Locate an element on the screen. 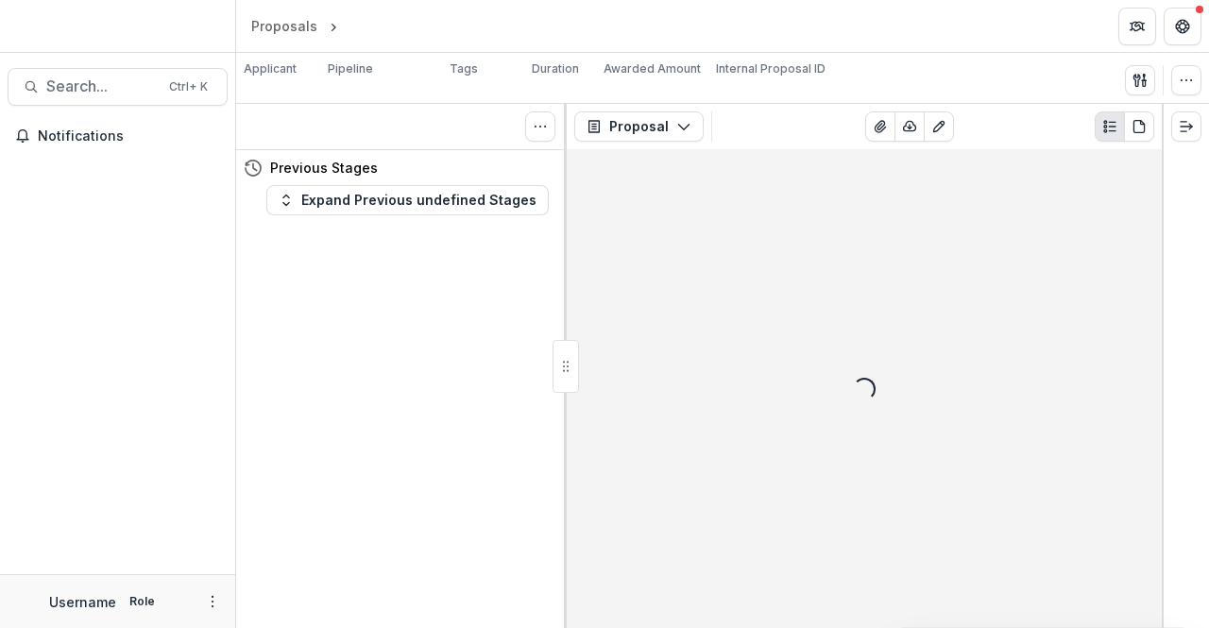  button: Expand Previous undefined Stages is located at coordinates (407, 200).